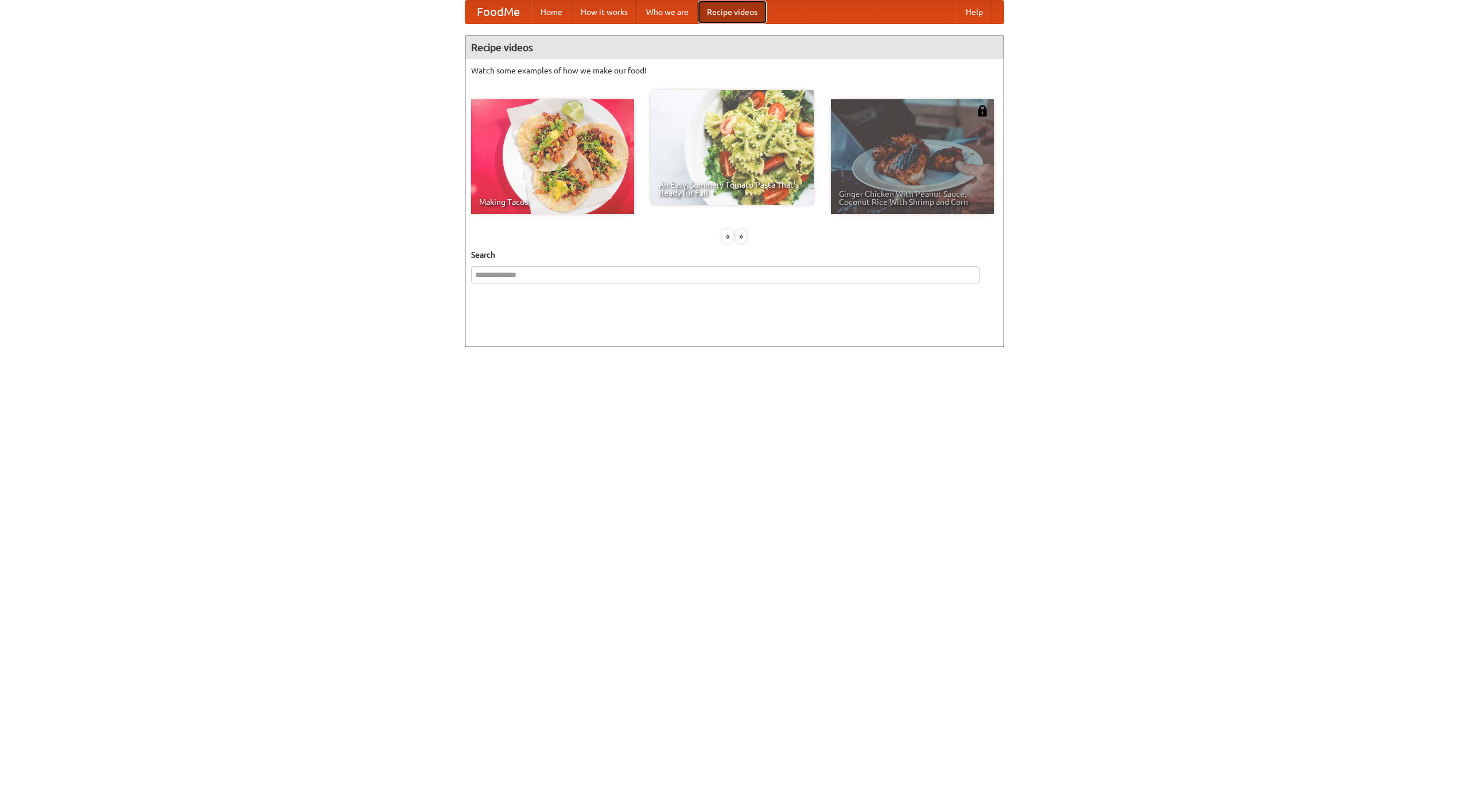  I want to click on a: Who we are, so click(668, 12).